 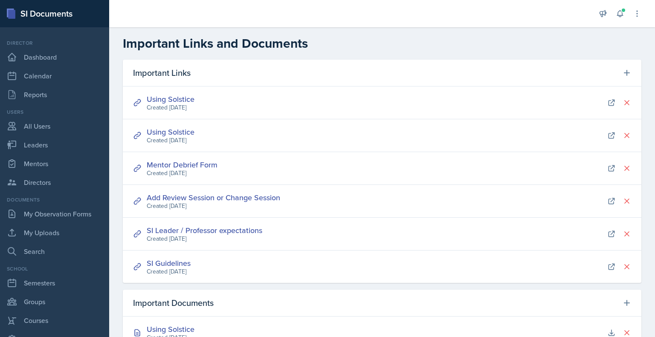 What do you see at coordinates (55, 233) in the screenshot?
I see `a: My Uploads` at bounding box center [55, 233].